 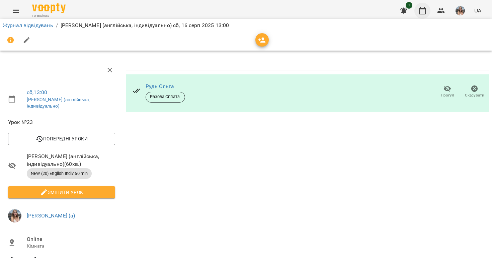 I want to click on a: Рудь Ольга, so click(x=160, y=86).